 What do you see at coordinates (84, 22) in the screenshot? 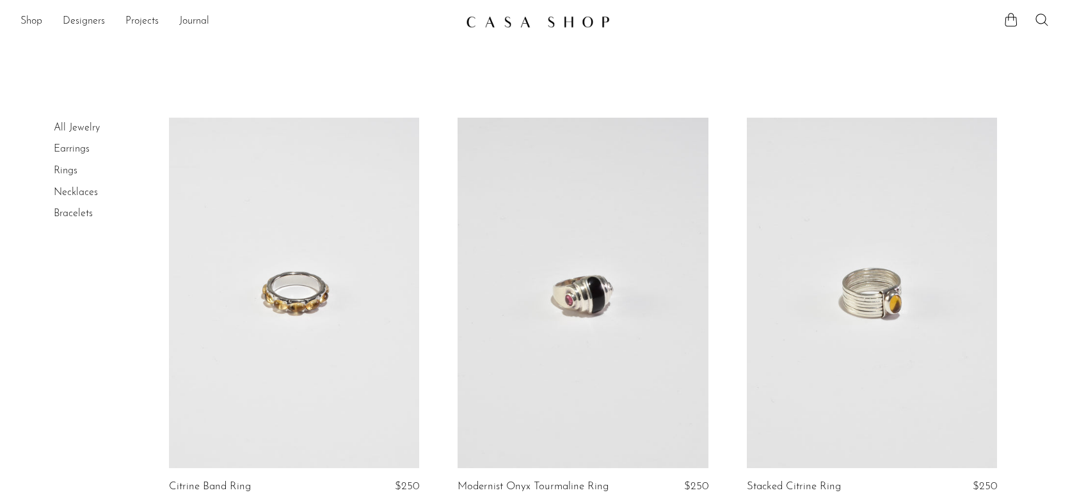
I see `a: Designers` at bounding box center [84, 22].